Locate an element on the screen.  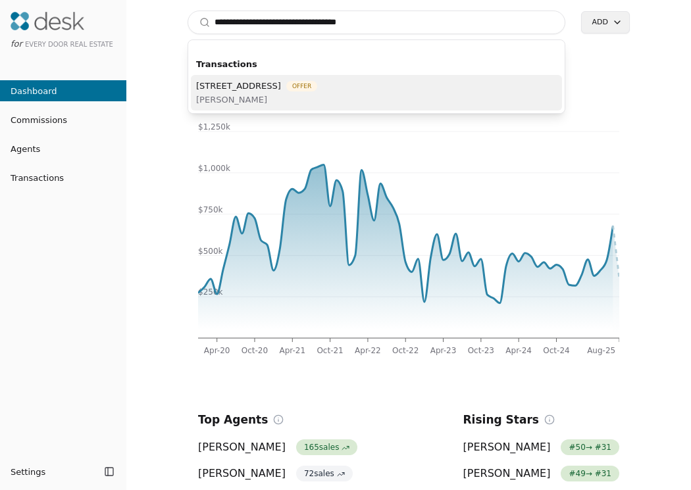
span: # 49 → # 31 is located at coordinates (590, 474).